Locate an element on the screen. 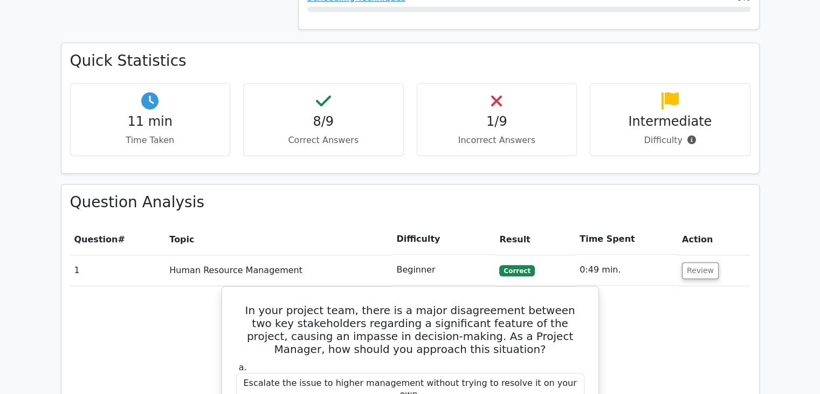 This screenshot has height=394, width=820. p: Incorrect Answers is located at coordinates (497, 140).